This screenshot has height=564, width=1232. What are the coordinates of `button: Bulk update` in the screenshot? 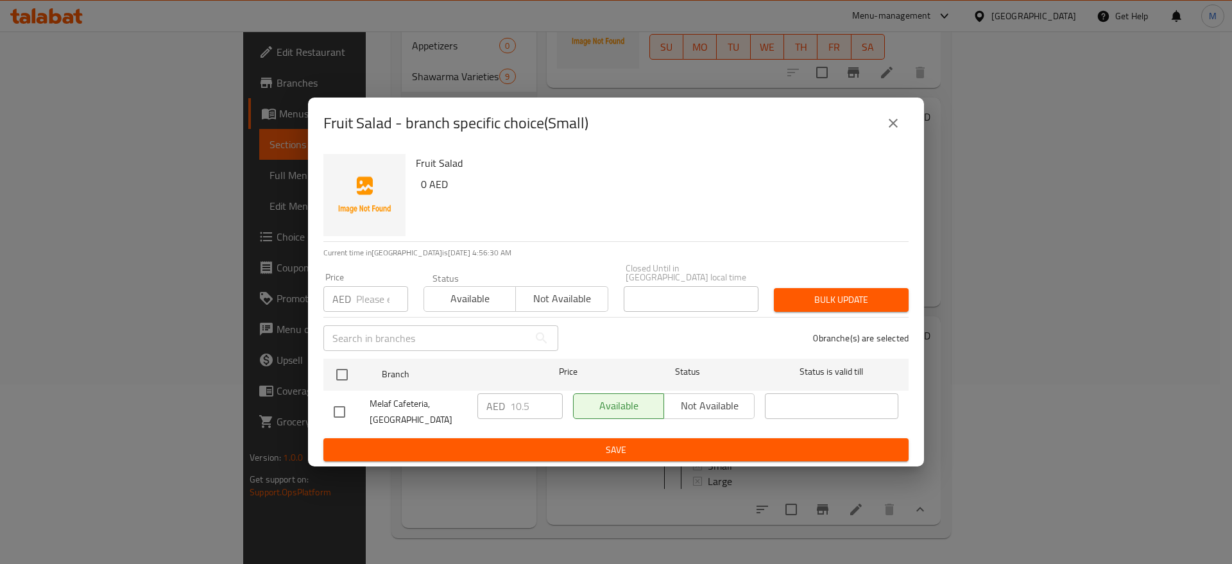 It's located at (841, 300).